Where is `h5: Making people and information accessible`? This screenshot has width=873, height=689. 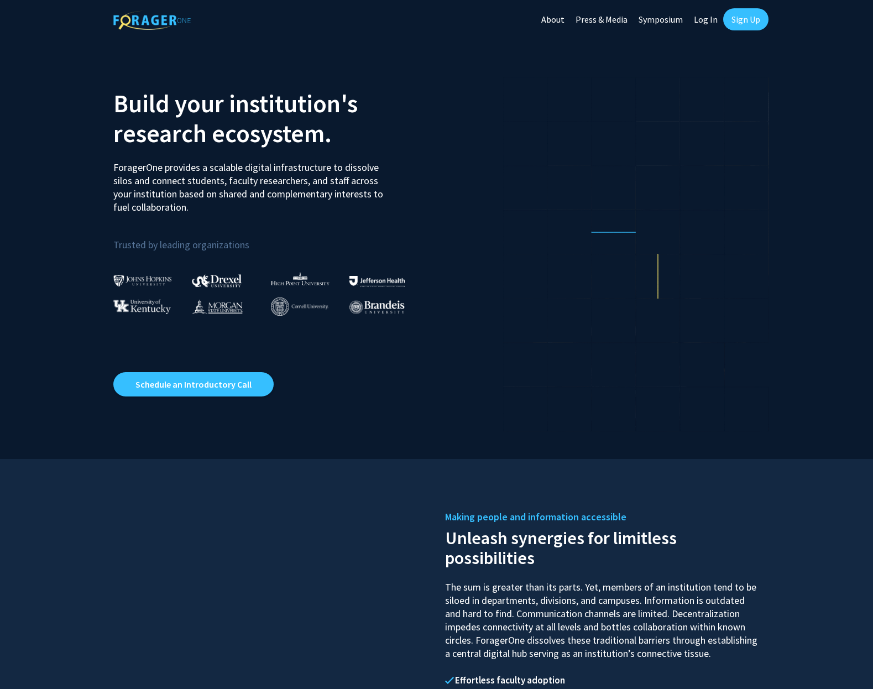
h5: Making people and information accessible is located at coordinates (602, 517).